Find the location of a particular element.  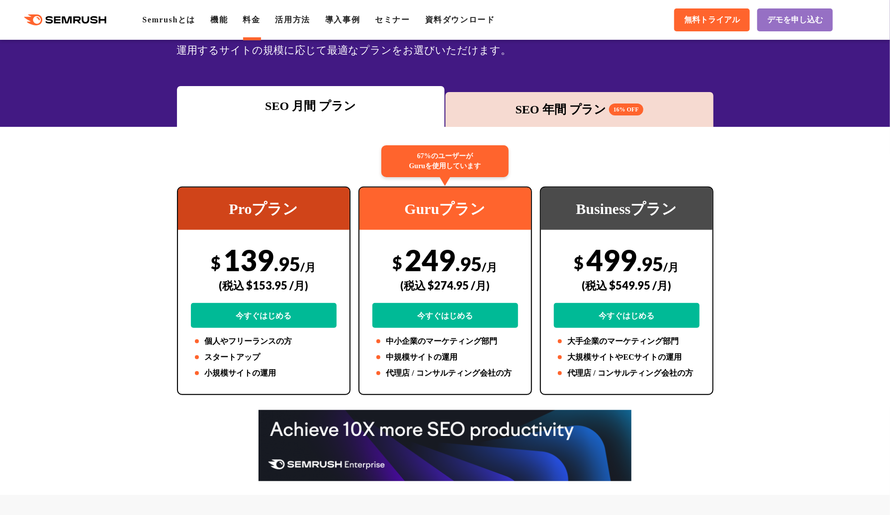

div: Guruプラン is located at coordinates (445, 208).